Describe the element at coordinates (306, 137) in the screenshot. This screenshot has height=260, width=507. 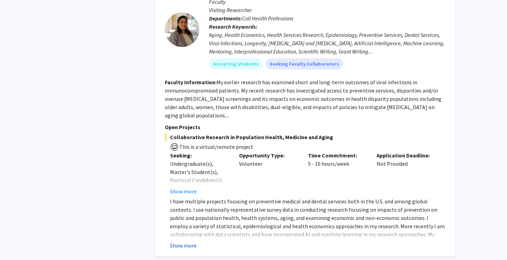
I see `span: Collaborative Research in Population Health, Medicine and Aging` at that location.